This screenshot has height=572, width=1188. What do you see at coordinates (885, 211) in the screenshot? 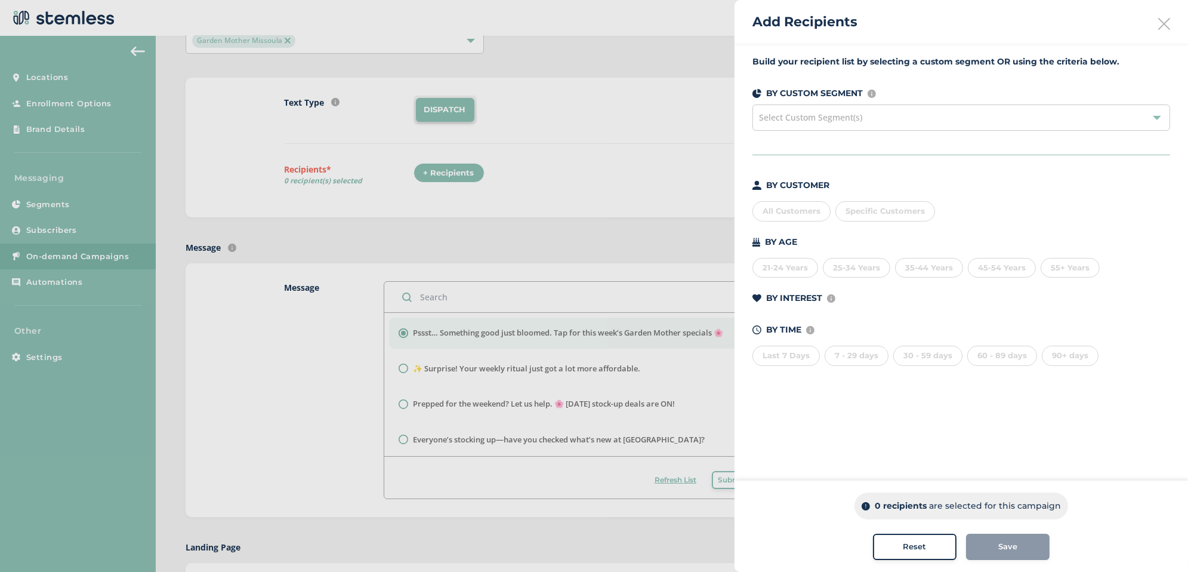
I see `span: Specific Customers` at bounding box center [885, 211].